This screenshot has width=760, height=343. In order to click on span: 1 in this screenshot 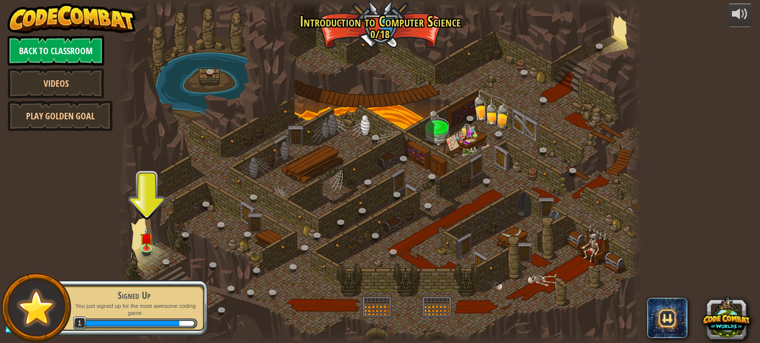, I will do `click(80, 323)`.